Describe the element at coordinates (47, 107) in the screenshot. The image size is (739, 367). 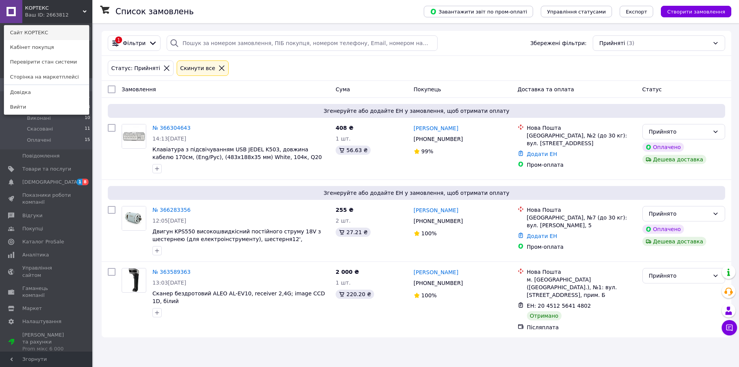
I see `a: Вийти` at that location.